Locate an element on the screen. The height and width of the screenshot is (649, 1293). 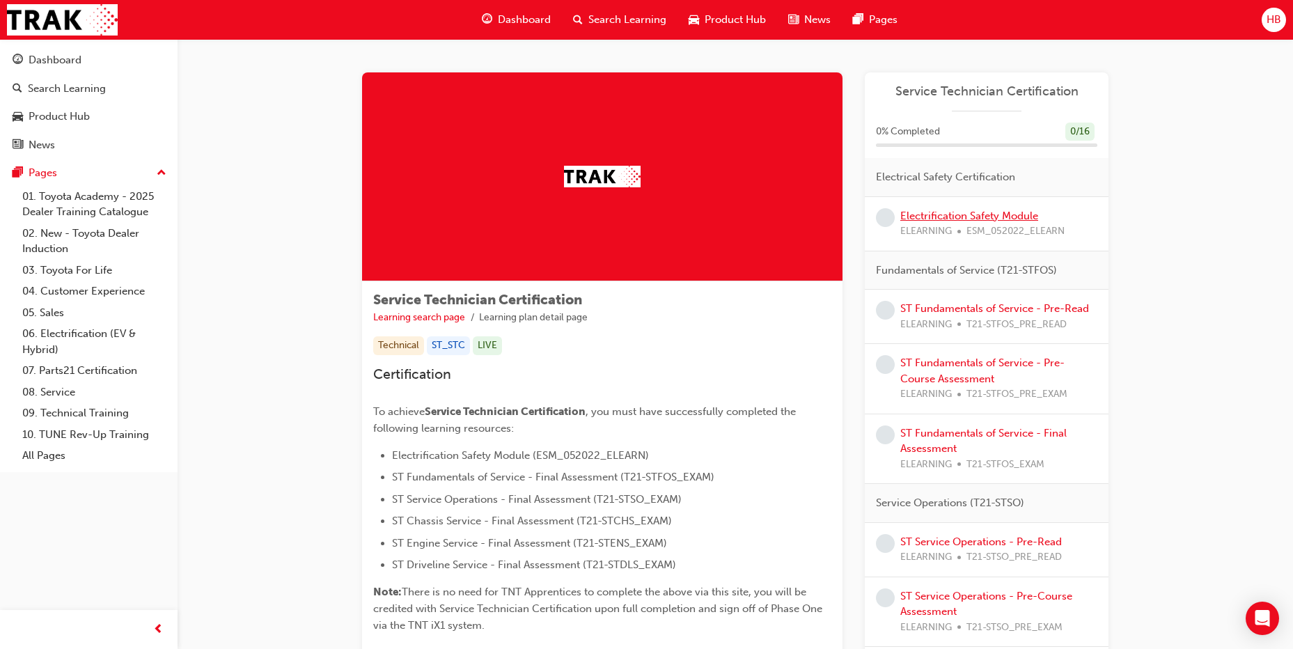
span: Note: is located at coordinates (387, 592).